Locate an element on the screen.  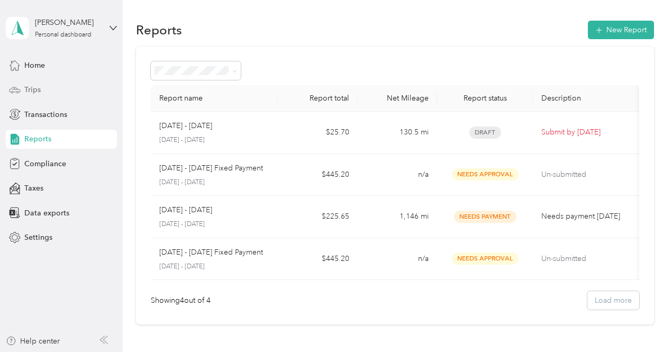
div: Showing 4 out of 4 is located at coordinates (180, 300).